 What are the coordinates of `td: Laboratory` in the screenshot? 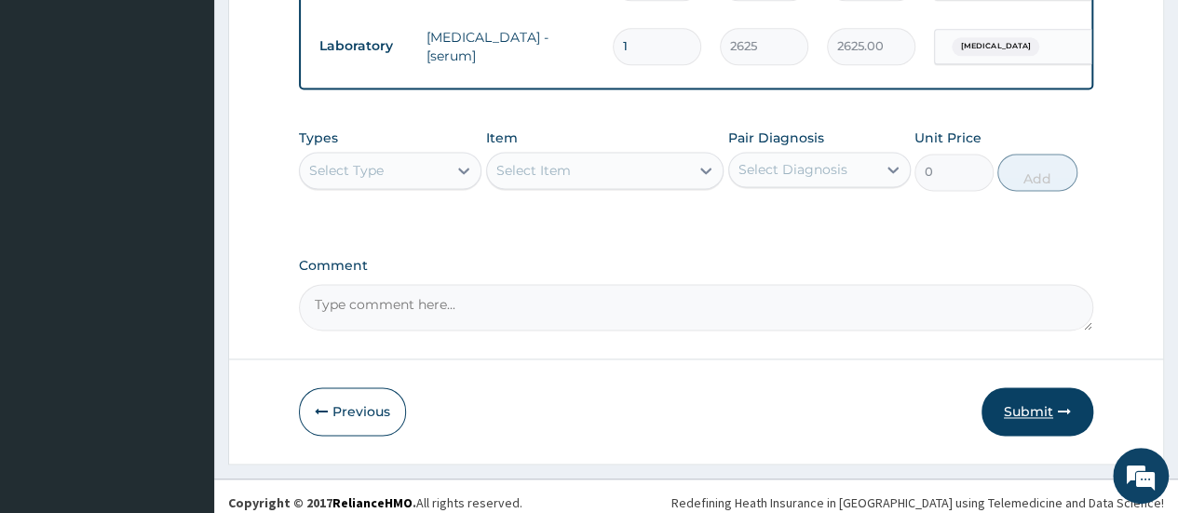 It's located at (363, 46).